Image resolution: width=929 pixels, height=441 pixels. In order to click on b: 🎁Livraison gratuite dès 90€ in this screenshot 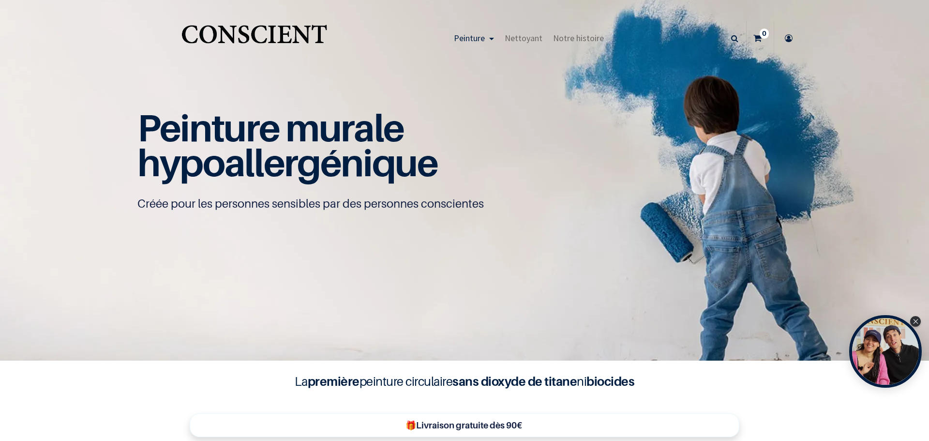, I will do `click(463, 425)`.